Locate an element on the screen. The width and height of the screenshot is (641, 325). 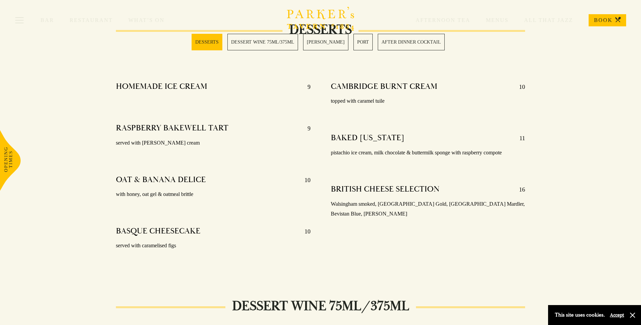
p: topped with caramel tuile is located at coordinates (428, 101).